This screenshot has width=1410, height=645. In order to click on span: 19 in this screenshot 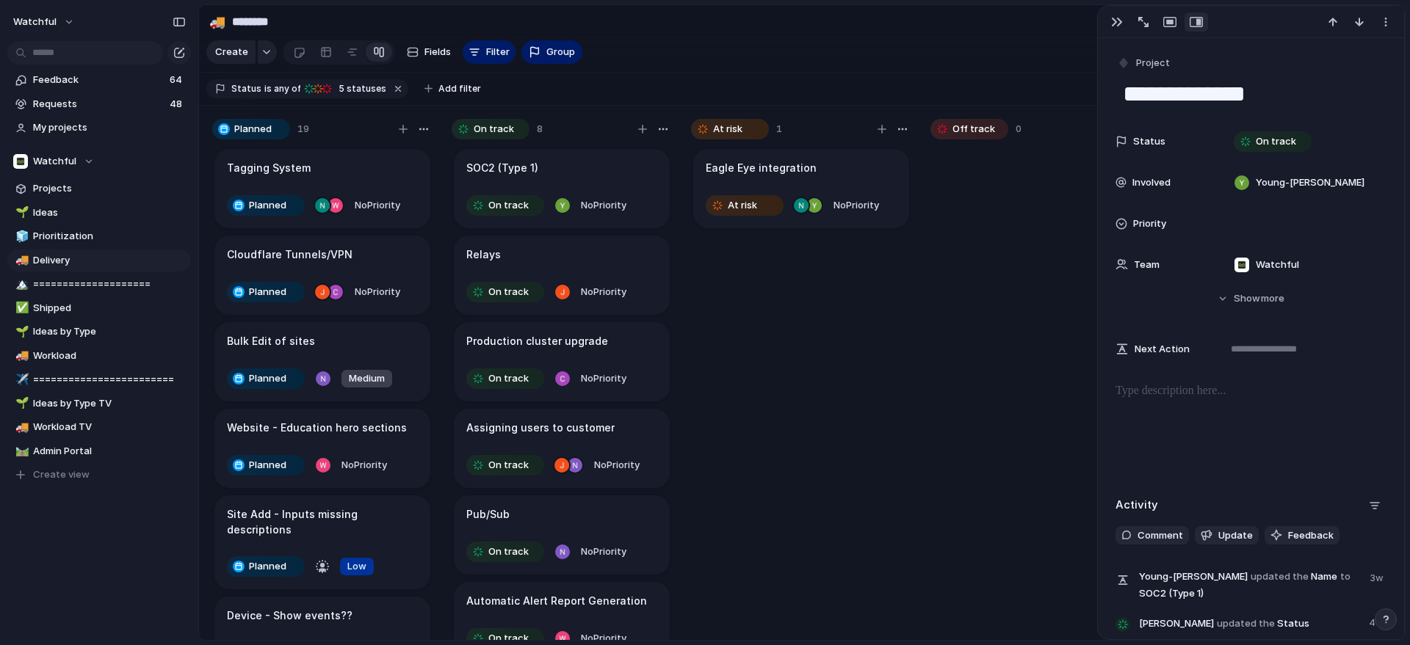, I will do `click(303, 129)`.